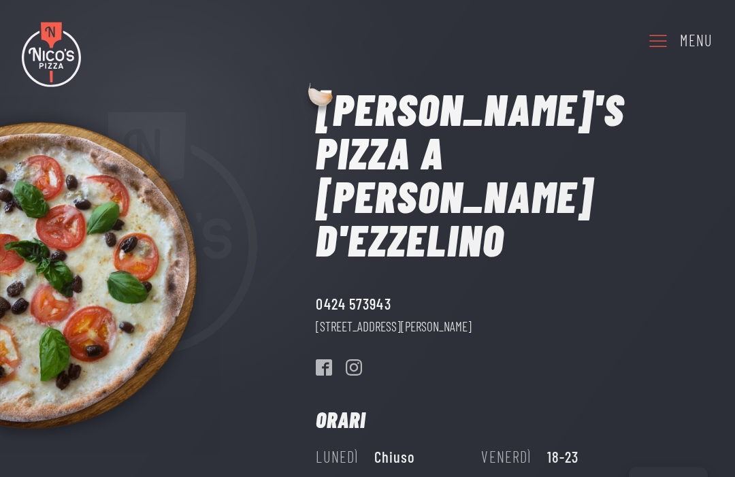  Describe the element at coordinates (563, 457) in the screenshot. I see `div: 18-23` at that location.